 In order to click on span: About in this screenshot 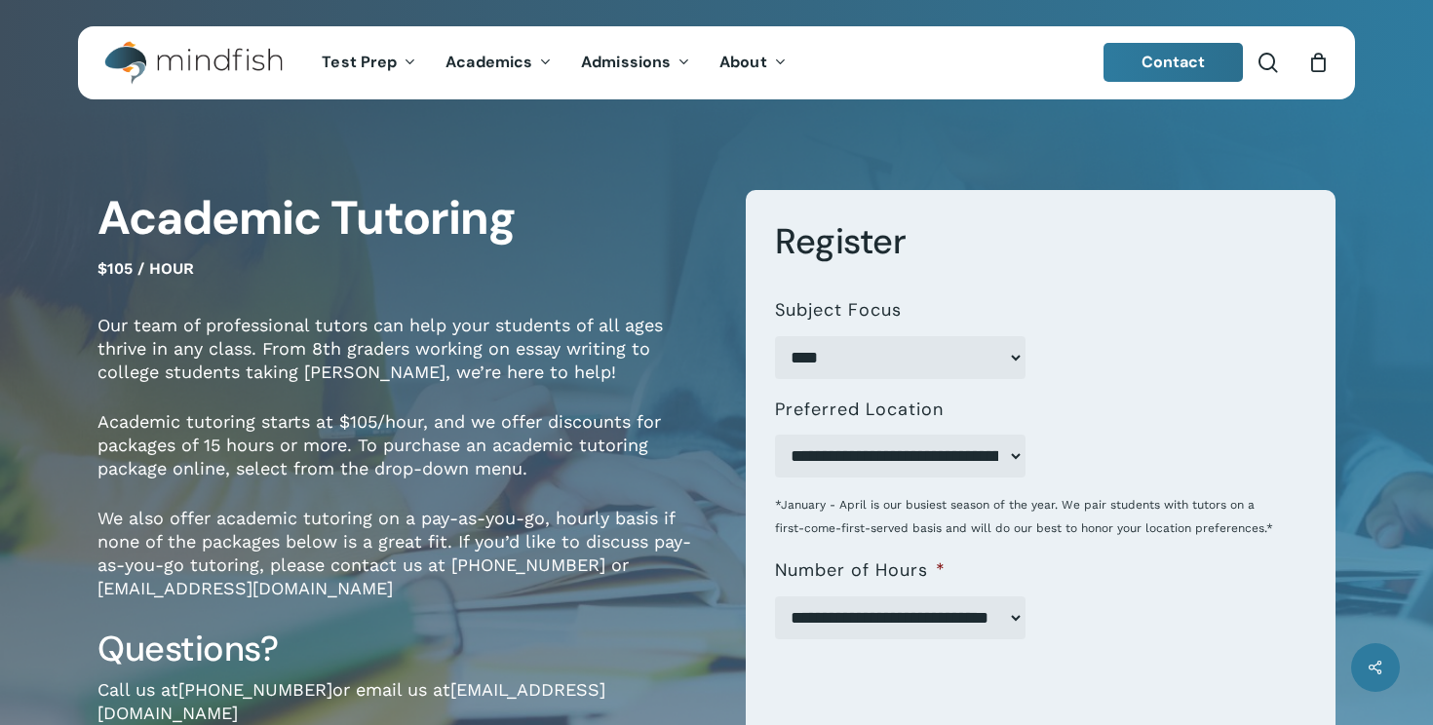, I will do `click(743, 61)`.